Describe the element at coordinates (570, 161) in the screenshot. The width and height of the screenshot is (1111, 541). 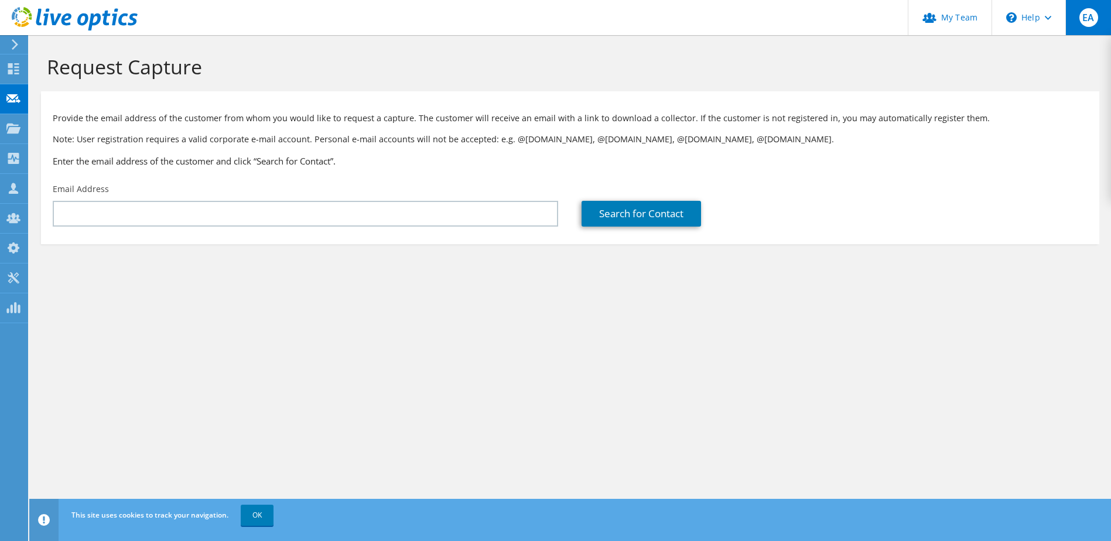
I see `h3: Enter the email address of the customer and click “Search for Contact”.` at that location.